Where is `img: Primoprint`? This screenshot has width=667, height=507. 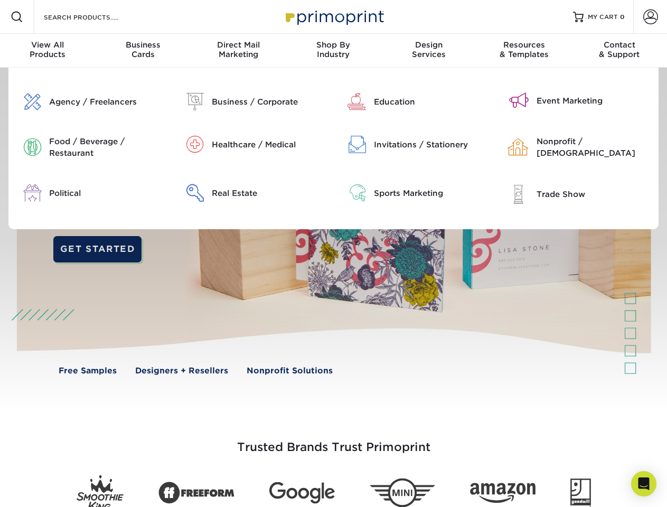 img: Primoprint is located at coordinates (334, 16).